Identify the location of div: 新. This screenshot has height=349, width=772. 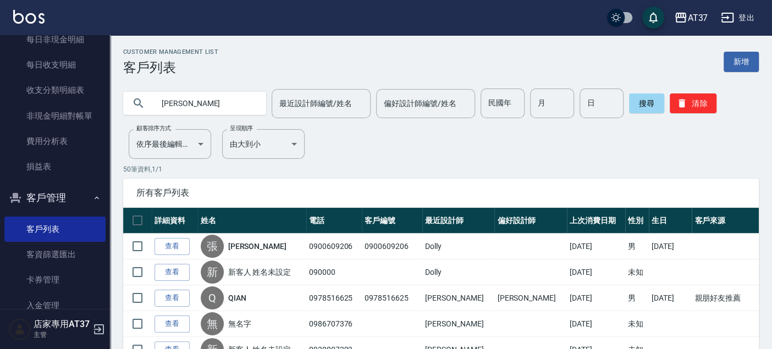
(212, 272).